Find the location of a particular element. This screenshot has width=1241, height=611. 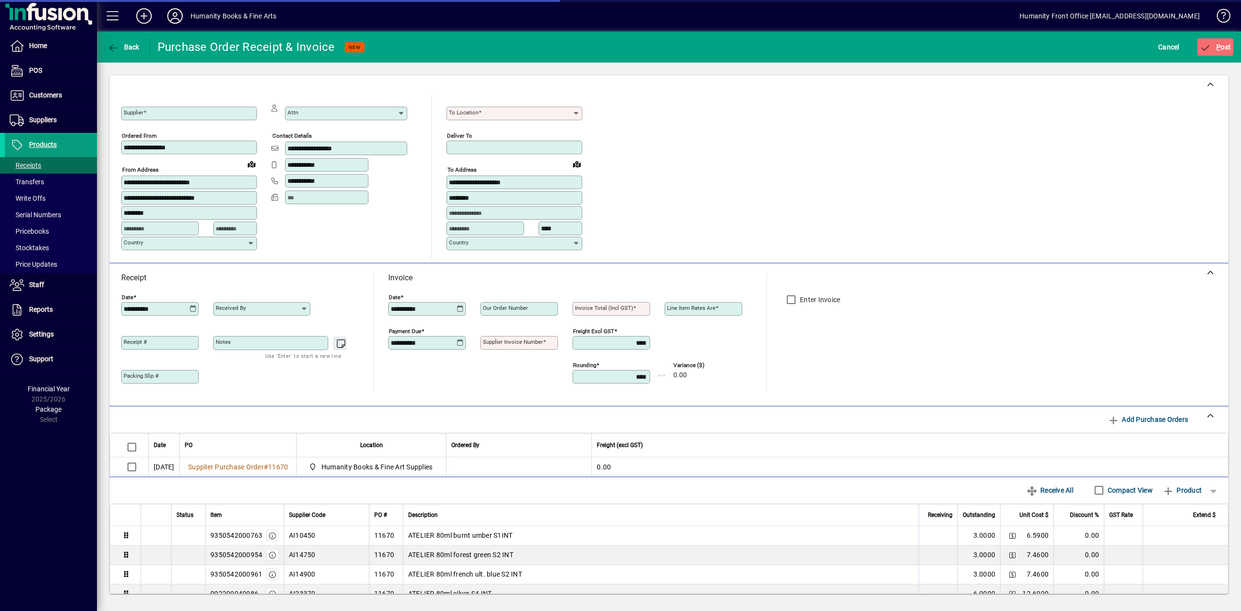

span: PO # is located at coordinates (381, 515).